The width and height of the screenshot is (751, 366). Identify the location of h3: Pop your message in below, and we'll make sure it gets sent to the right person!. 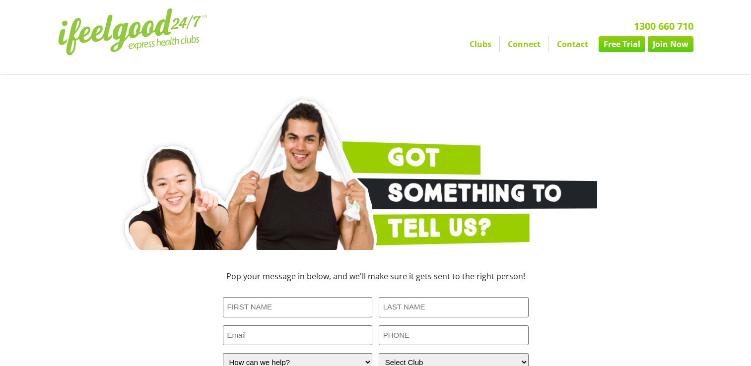
(376, 277).